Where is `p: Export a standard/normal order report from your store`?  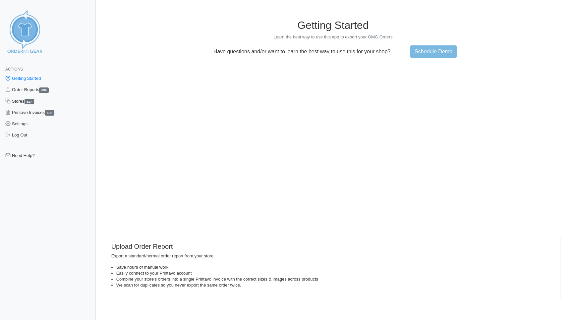 p: Export a standard/normal order report from your store is located at coordinates (333, 256).